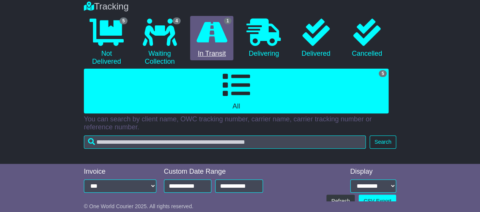 The image size is (480, 212). Describe the element at coordinates (107, 42) in the screenshot. I see `a: 5 Not Delivered` at that location.